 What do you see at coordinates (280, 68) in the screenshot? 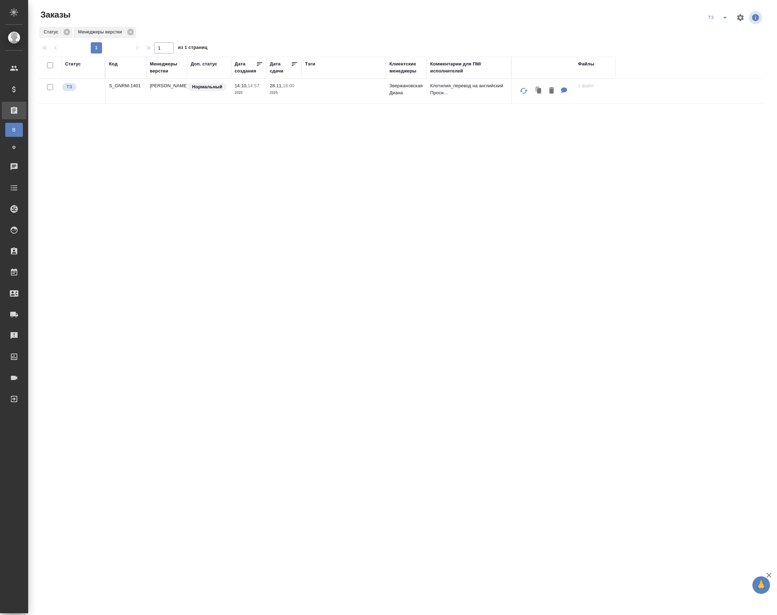
I see `div: Дата сдачи` at bounding box center [280, 68].